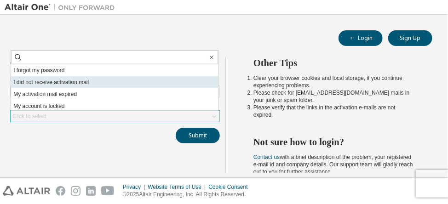 The height and width of the screenshot is (204, 448). What do you see at coordinates (108, 191) in the screenshot?
I see `img: youtube.svg` at bounding box center [108, 191].